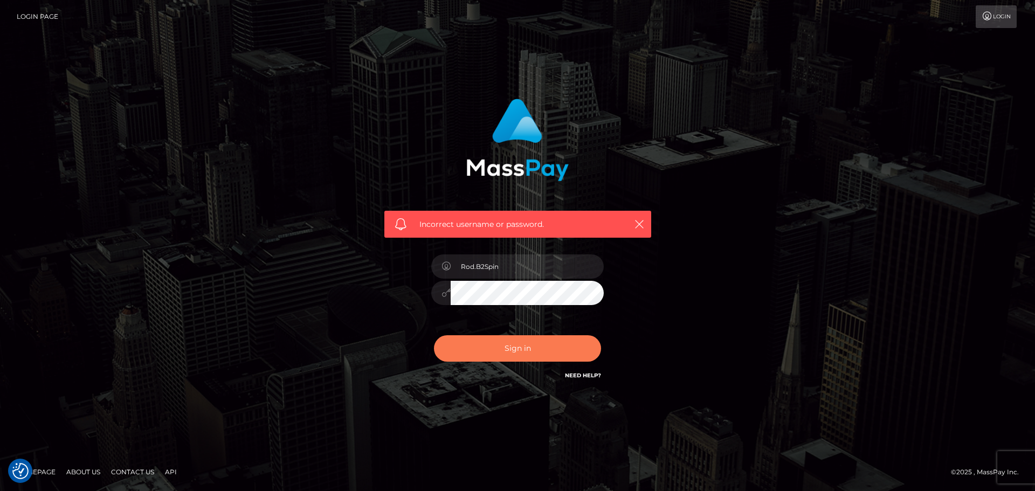 This screenshot has width=1035, height=491. What do you see at coordinates (517, 224) in the screenshot?
I see `span: Incorrect username or password.` at bounding box center [517, 224].